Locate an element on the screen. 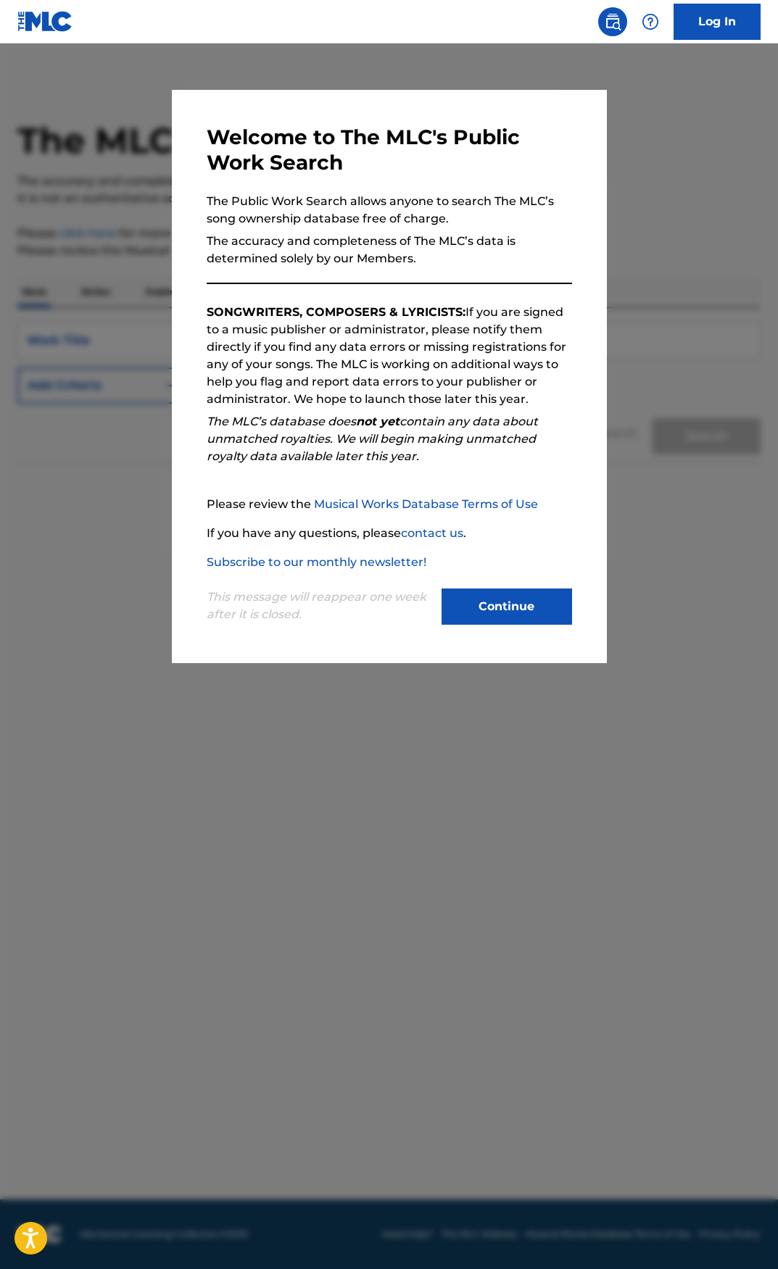 The height and width of the screenshot is (1269, 778). h3: Welcome to The MLC's Public Work Search is located at coordinates (389, 150).